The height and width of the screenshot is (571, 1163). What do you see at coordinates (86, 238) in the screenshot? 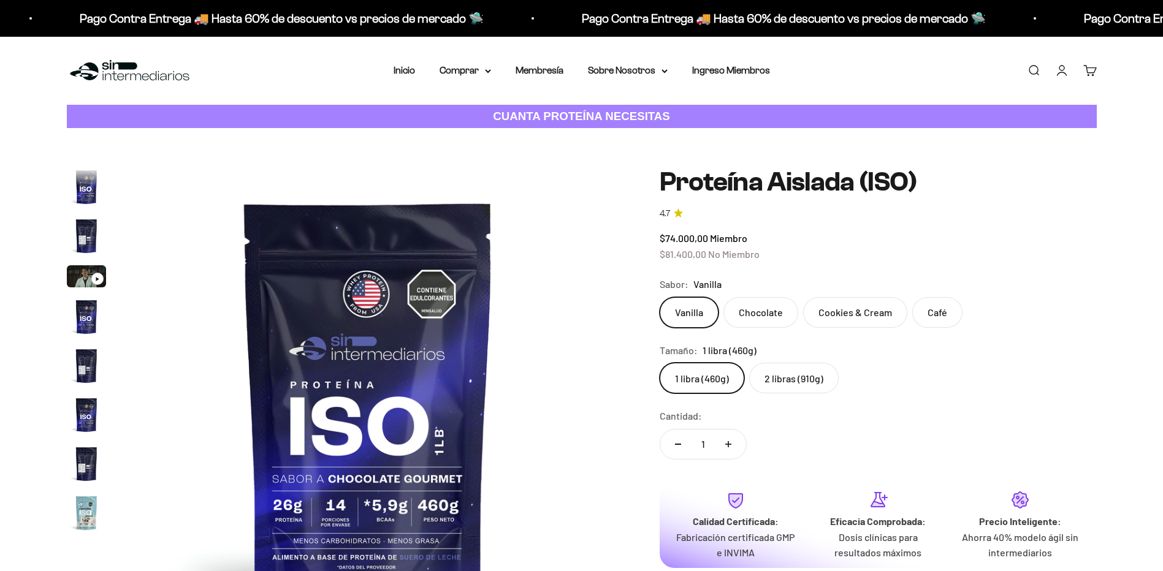
I see `button: Ir al artículo 2` at bounding box center [86, 238].